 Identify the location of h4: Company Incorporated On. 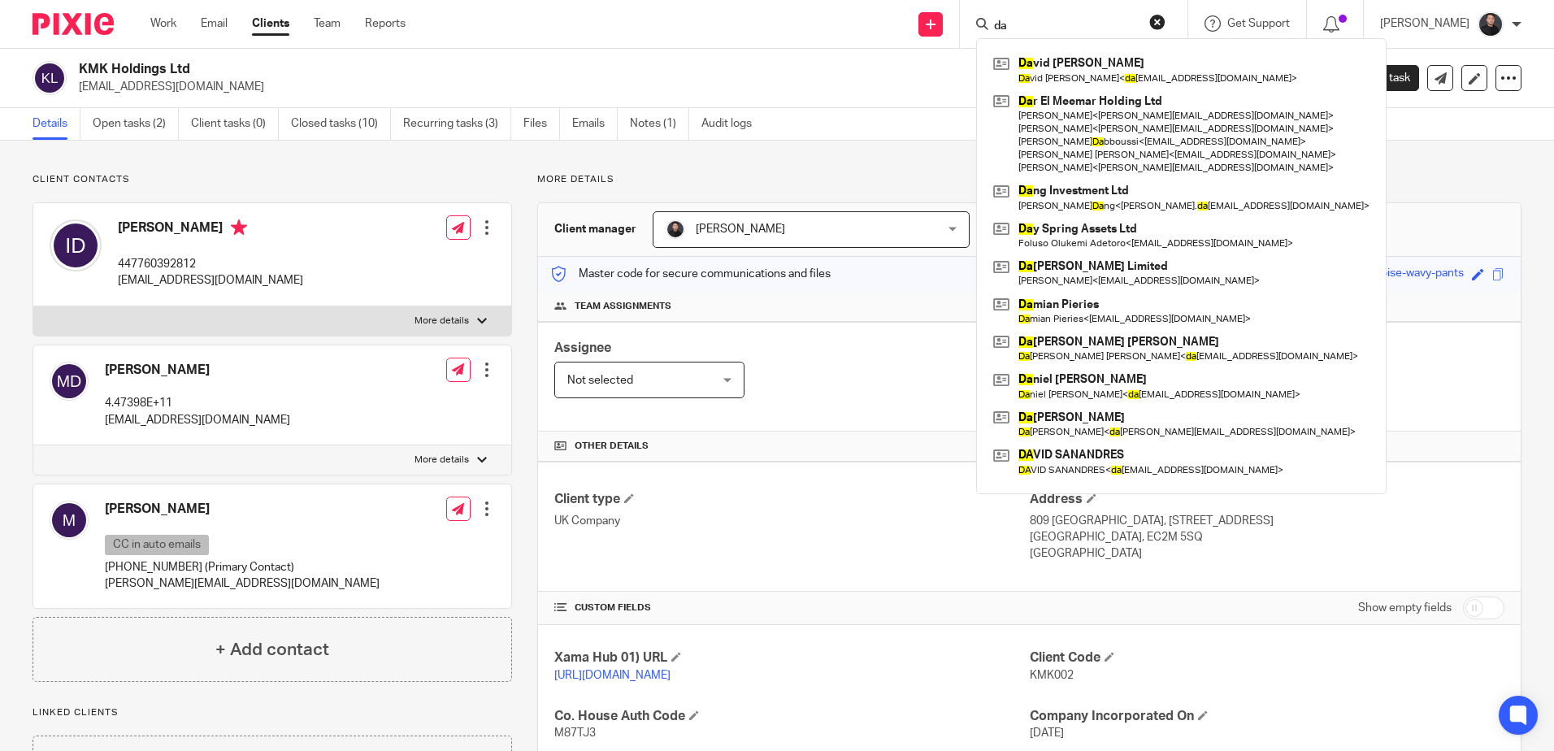
(1267, 716).